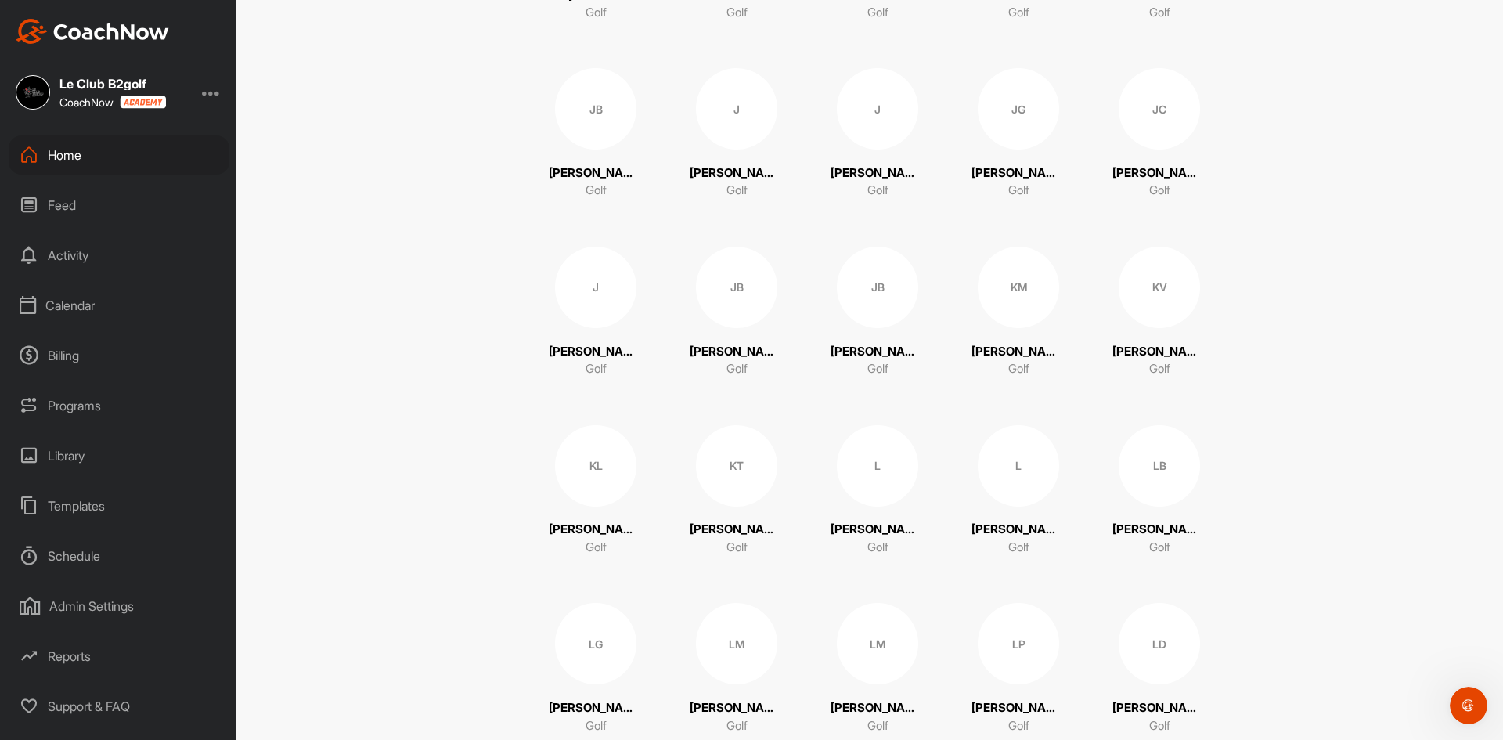  What do you see at coordinates (1159, 109) in the screenshot?
I see `div: JC` at bounding box center [1159, 109].